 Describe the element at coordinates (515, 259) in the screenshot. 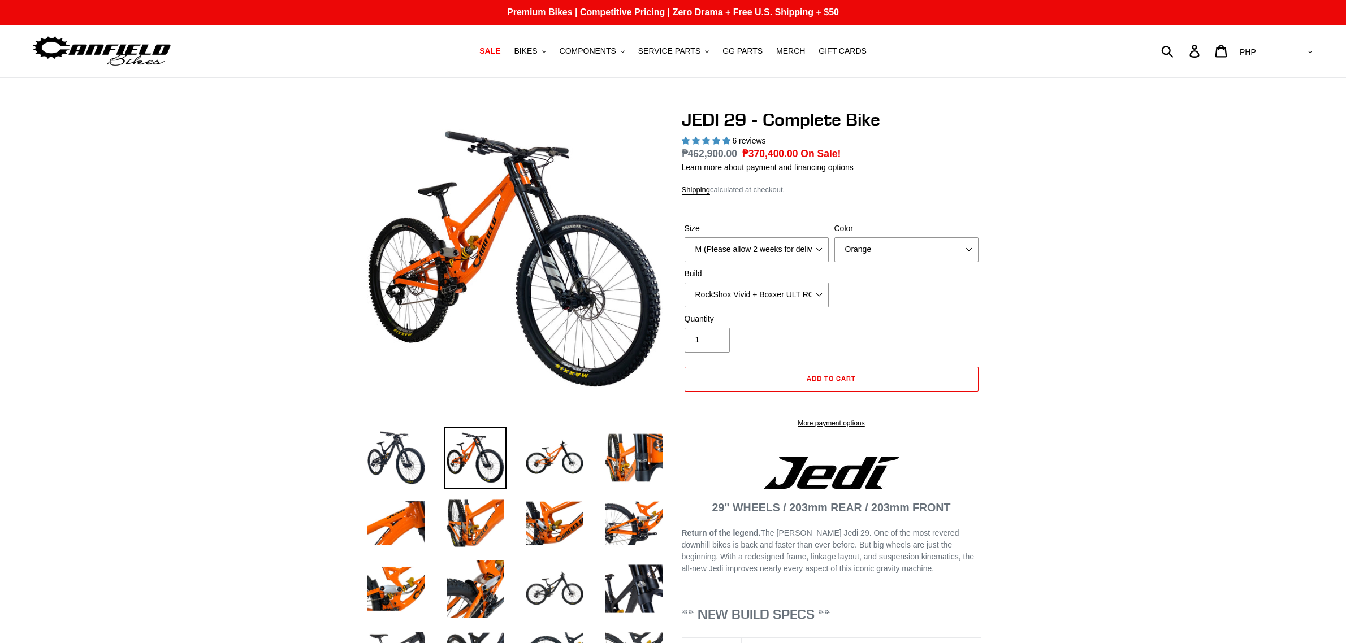

I see `img: JEDI 29 - Complete Bike` at that location.